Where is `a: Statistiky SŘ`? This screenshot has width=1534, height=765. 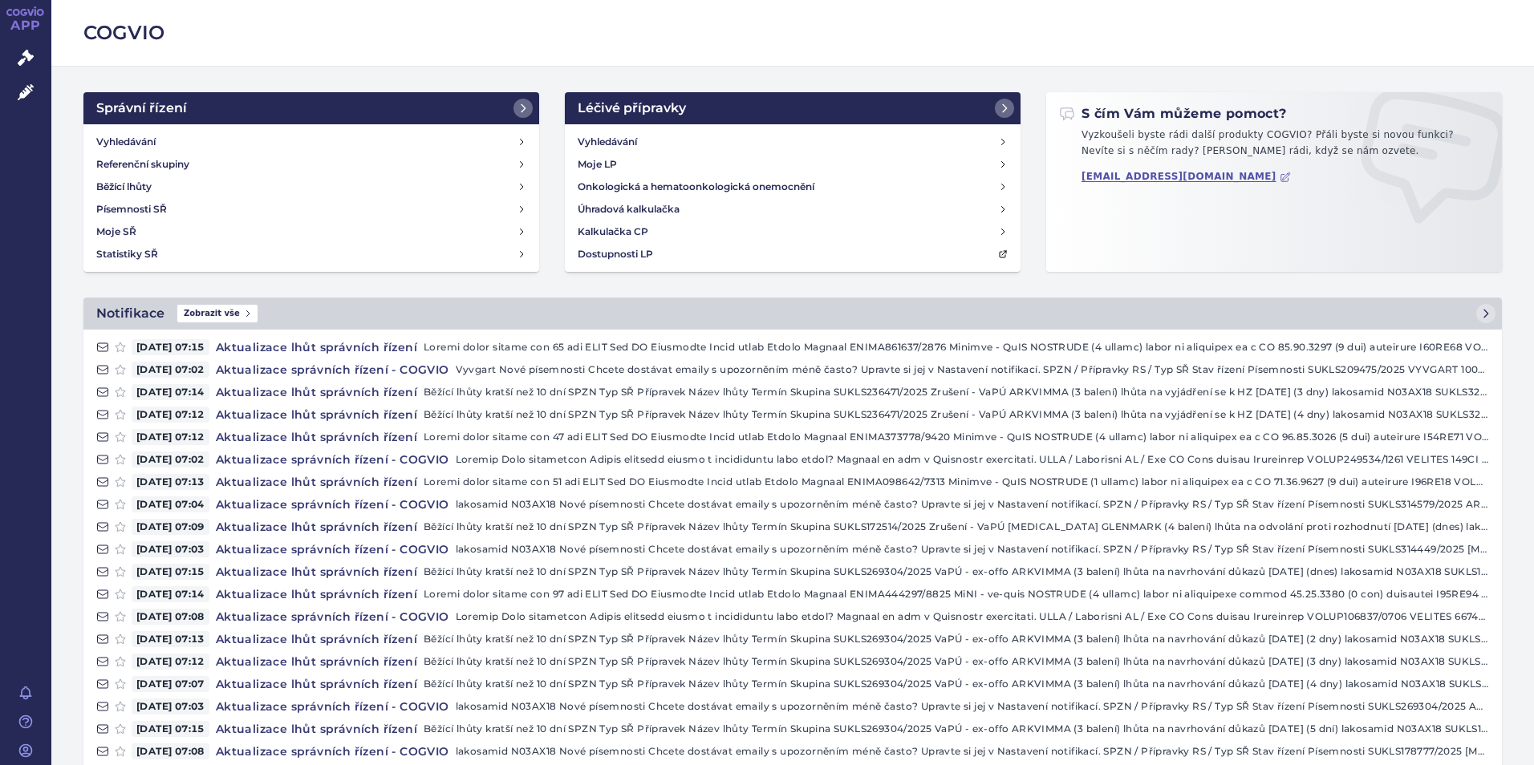 a: Statistiky SŘ is located at coordinates (311, 254).